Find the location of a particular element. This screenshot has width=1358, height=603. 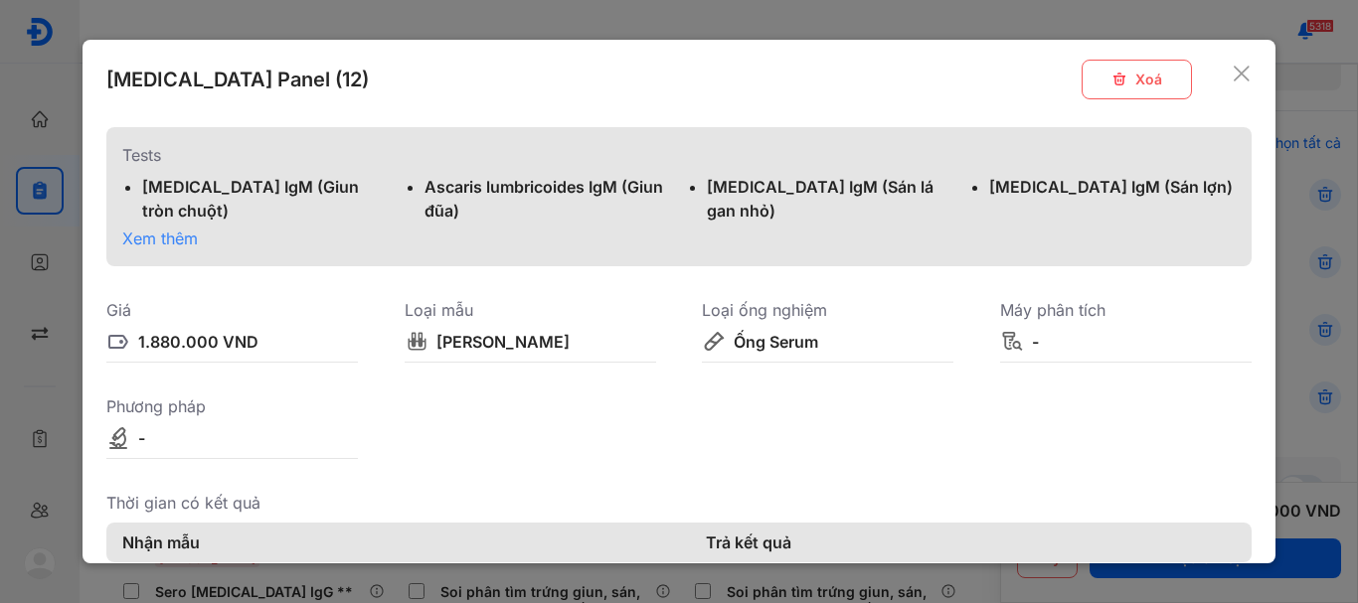

div: Loại mẫu is located at coordinates (530, 310).